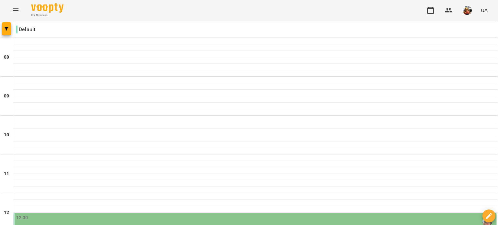  What do you see at coordinates (47, 15) in the screenshot?
I see `span: For Business` at bounding box center [47, 15].